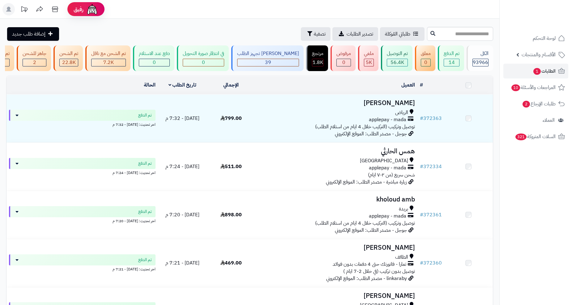 This screenshot has width=572, height=305. What do you see at coordinates (533, 88) in the screenshot?
I see `span: المراجعات والأسئلة` at bounding box center [533, 88].